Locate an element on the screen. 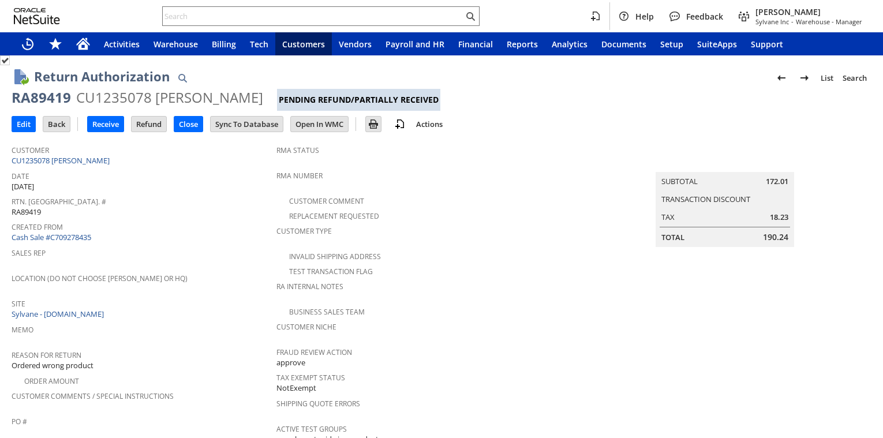 This screenshot has width=883, height=438. a: Fraud Review Action is located at coordinates (314, 352).